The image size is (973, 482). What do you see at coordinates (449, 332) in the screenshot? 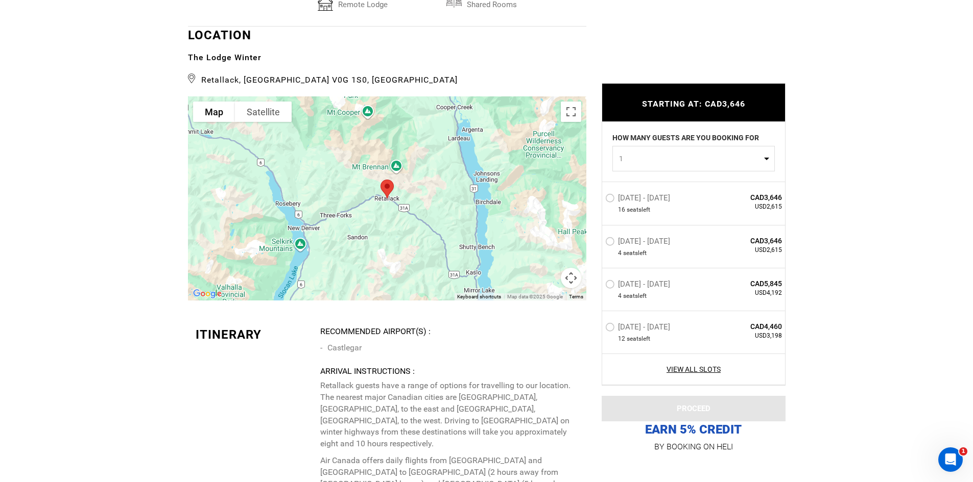
I see `div: Recommended Airport(s) :` at bounding box center [449, 332].